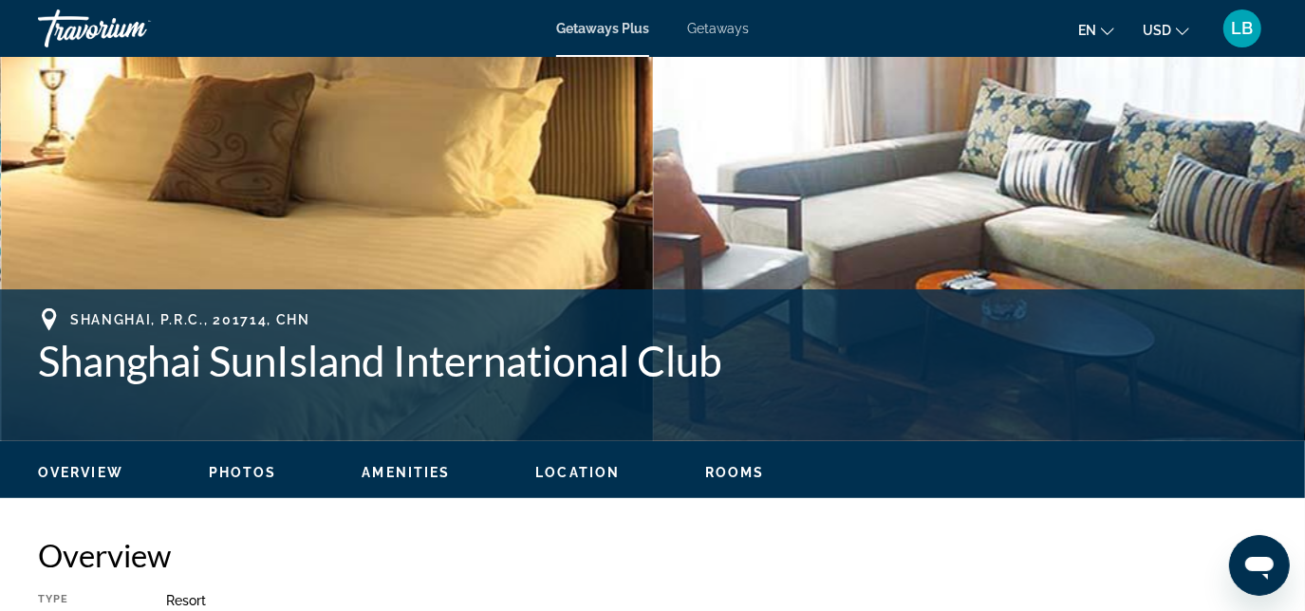 The width and height of the screenshot is (1305, 611). What do you see at coordinates (735, 473) in the screenshot?
I see `button: Rooms` at bounding box center [735, 473].